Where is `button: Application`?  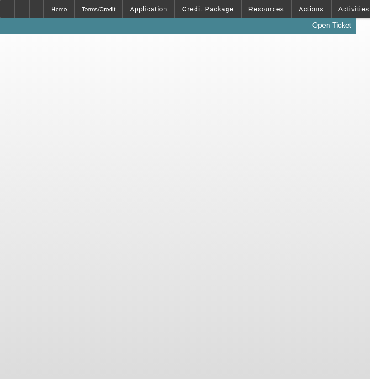 button: Application is located at coordinates (148, 9).